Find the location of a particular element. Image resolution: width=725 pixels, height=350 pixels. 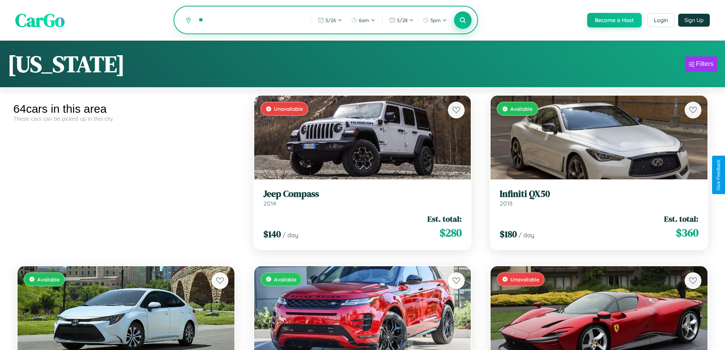

span: 2018 is located at coordinates (506, 203).